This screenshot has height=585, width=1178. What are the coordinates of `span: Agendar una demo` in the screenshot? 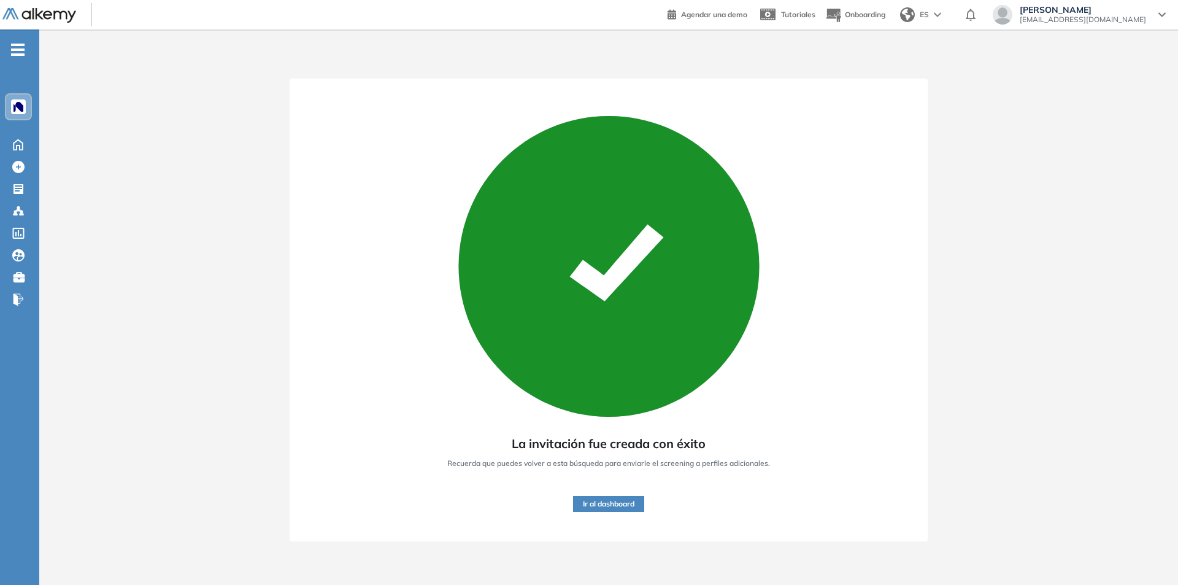 It's located at (714, 14).